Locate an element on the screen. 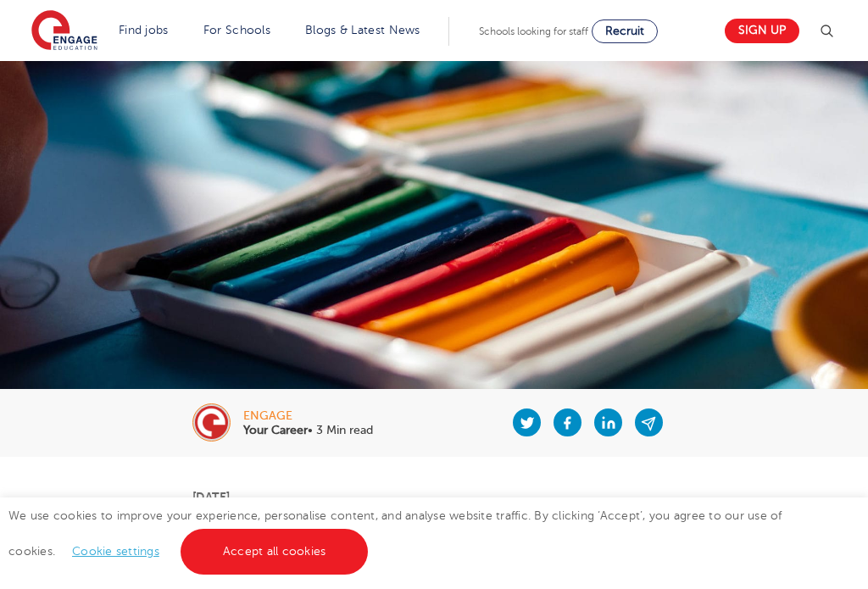 The image size is (868, 589). a: Cookie settings is located at coordinates (115, 551).